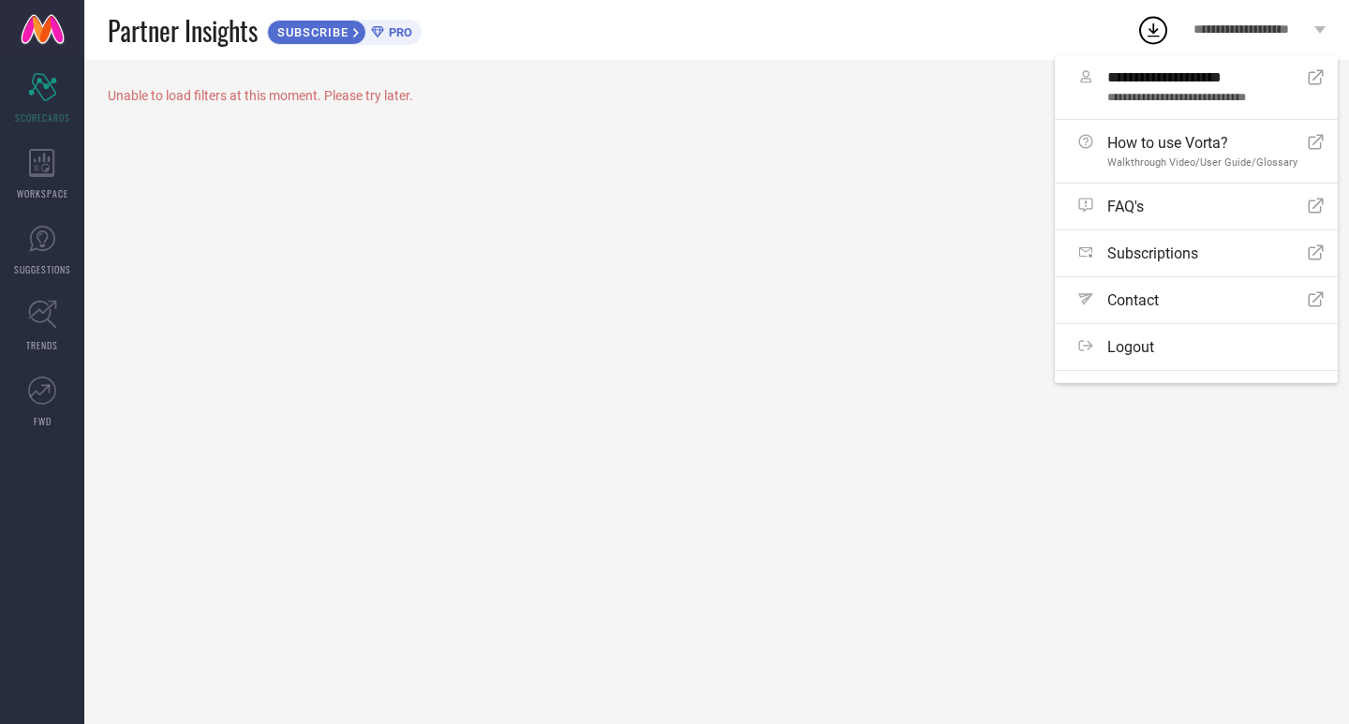  What do you see at coordinates (1133, 300) in the screenshot?
I see `span: Contact` at bounding box center [1133, 300].